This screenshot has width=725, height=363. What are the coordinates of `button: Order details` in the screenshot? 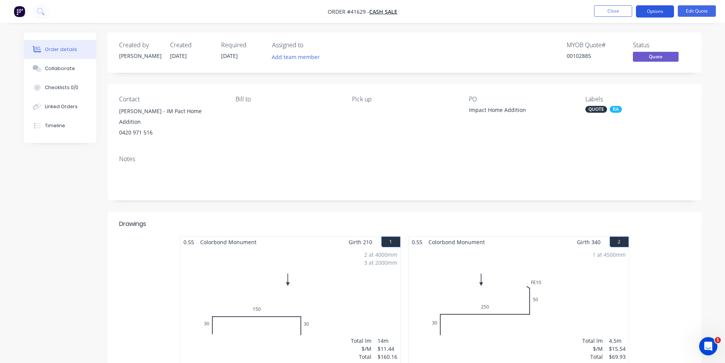 It's located at (60, 49).